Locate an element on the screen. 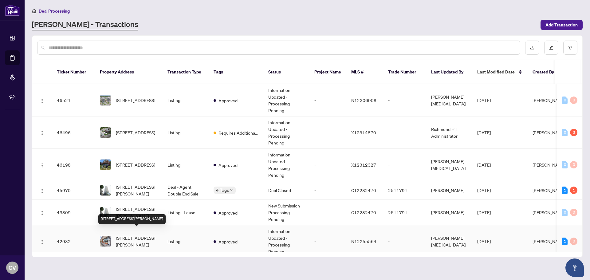  td: 42932 is located at coordinates (73, 241).